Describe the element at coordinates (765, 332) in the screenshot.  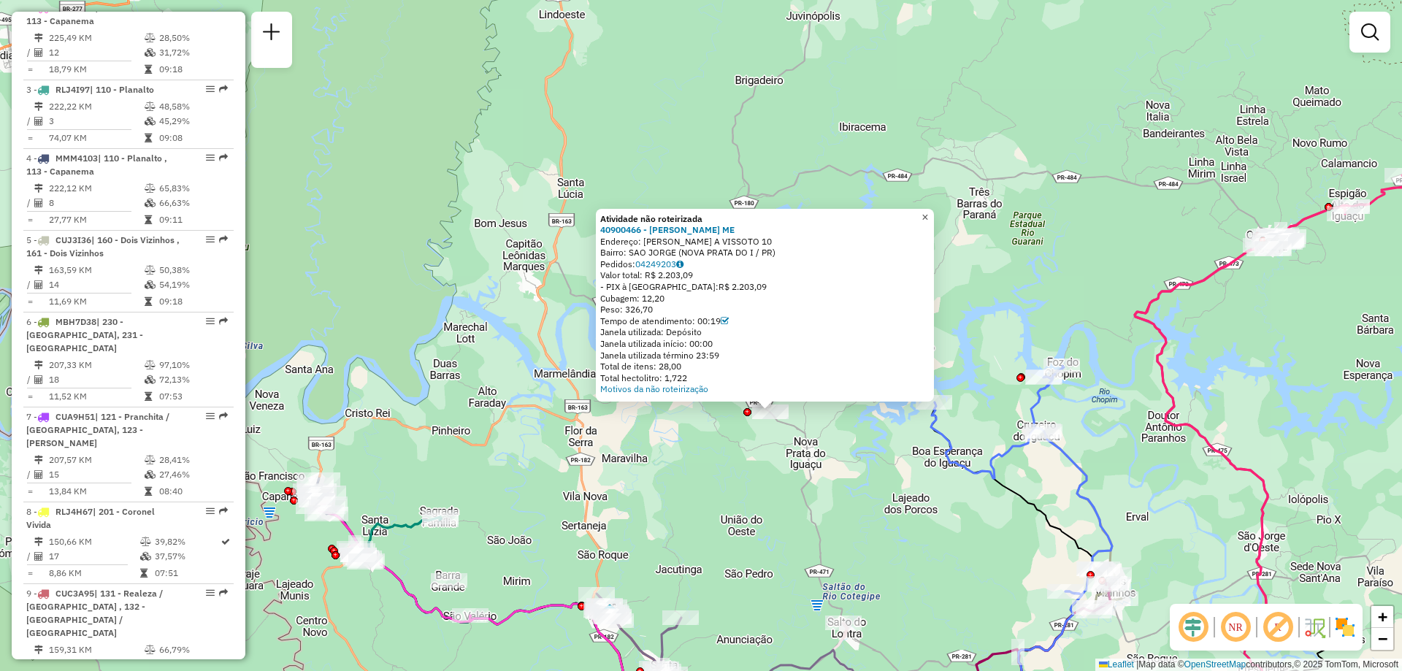
I see `div: Janela utilizada: Depósito` at that location.